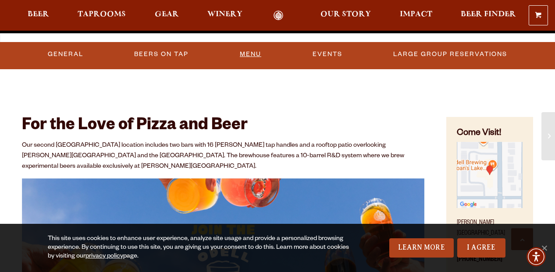 The width and height of the screenshot is (555, 272). What do you see at coordinates (488, 15) in the screenshot?
I see `a: Beer Finder` at bounding box center [488, 15].